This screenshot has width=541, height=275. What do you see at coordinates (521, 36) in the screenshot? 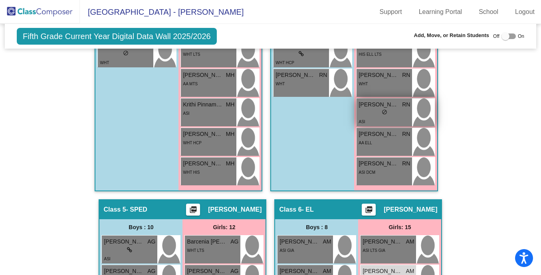
I see `span: On` at bounding box center [521, 36].